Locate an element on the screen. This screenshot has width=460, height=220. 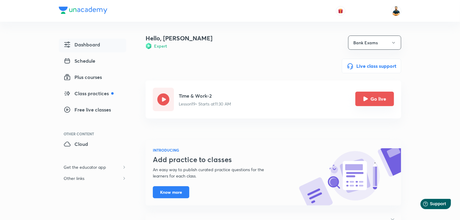
img: Sumit Kumar Verma is located at coordinates (396, 11).